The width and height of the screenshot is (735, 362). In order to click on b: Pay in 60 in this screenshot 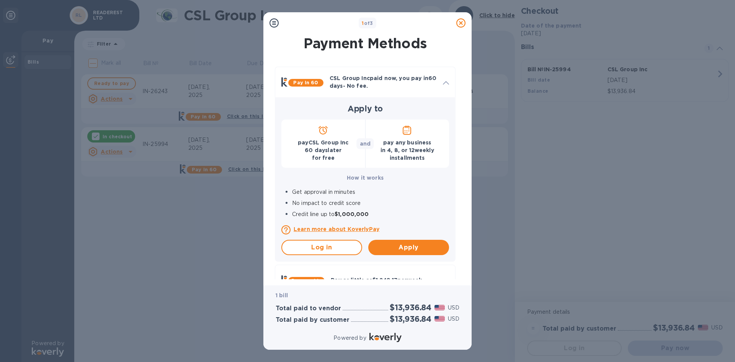, I will do `click(305, 82)`.